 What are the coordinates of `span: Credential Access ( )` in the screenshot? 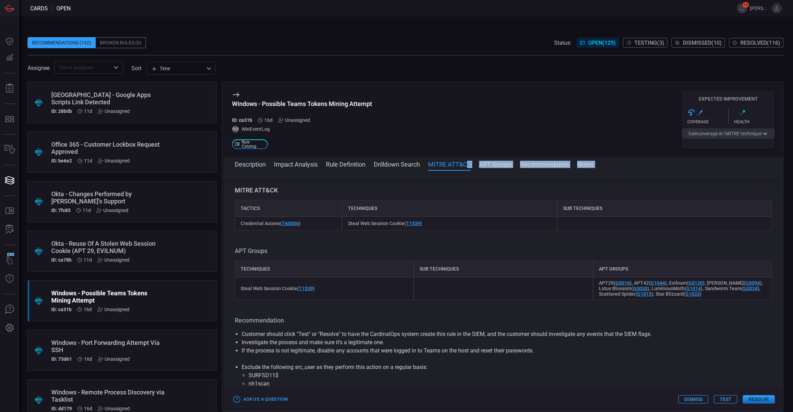 It's located at (270, 223).